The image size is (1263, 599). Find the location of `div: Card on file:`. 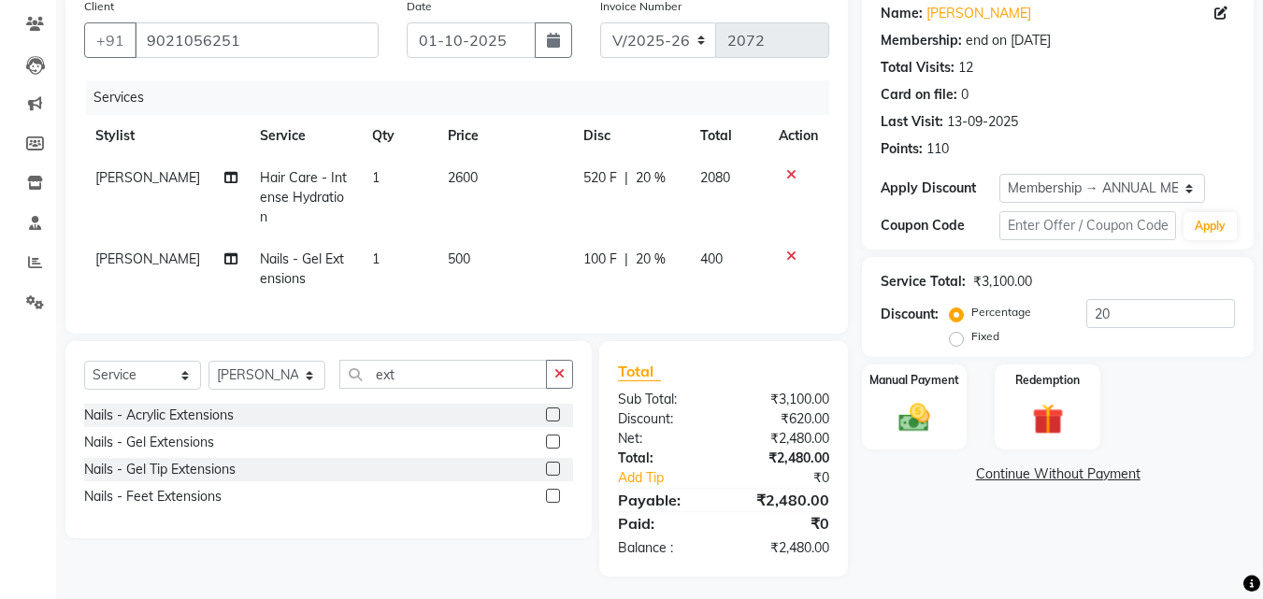

div: Card on file: is located at coordinates (919, 94).